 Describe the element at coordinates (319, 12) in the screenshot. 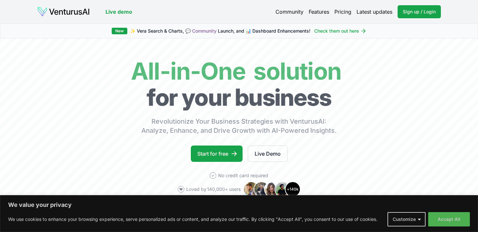

I see `a: Features` at that location.